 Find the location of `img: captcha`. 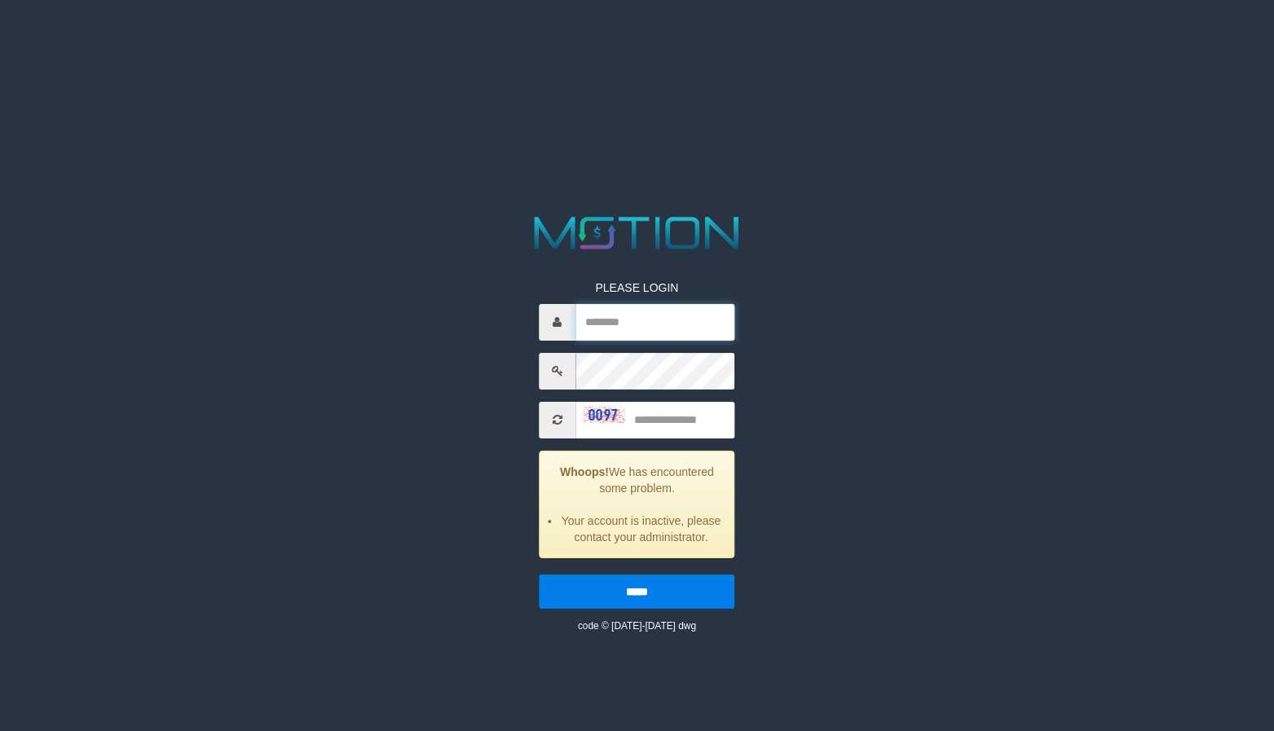

img: captcha is located at coordinates (604, 415).